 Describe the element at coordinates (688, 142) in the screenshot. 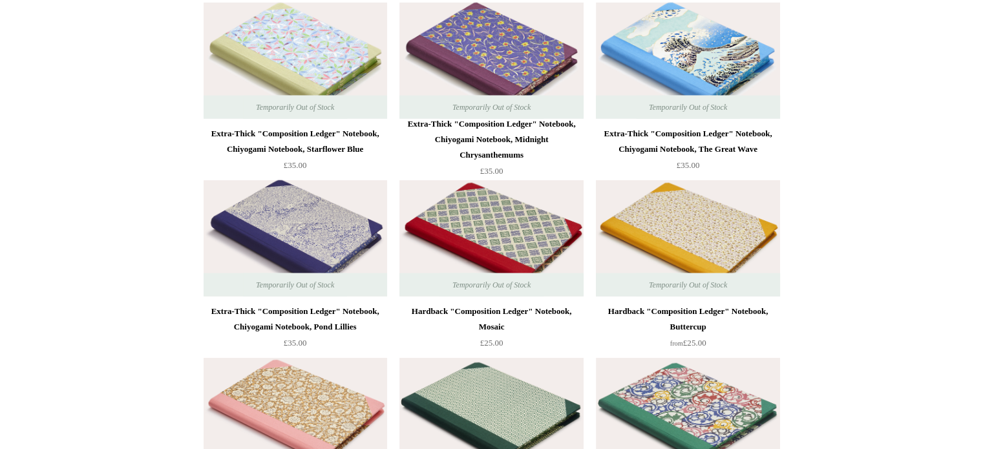

I see `div: Extra-Thick "Composition Ledger" Notebook, Chiyogami Notebook, The Great Wave` at that location.